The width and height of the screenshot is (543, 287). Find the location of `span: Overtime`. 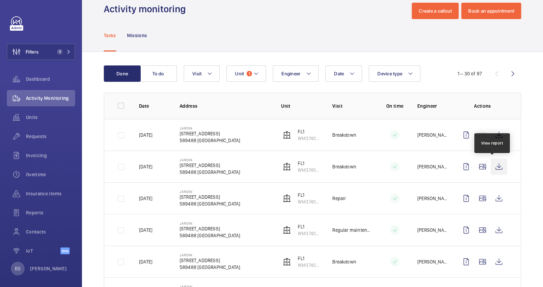

span: Overtime is located at coordinates (51, 175).